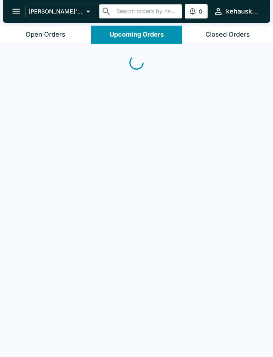 This screenshot has height=357, width=273. What do you see at coordinates (201, 11) in the screenshot?
I see `p: 0` at bounding box center [201, 11].